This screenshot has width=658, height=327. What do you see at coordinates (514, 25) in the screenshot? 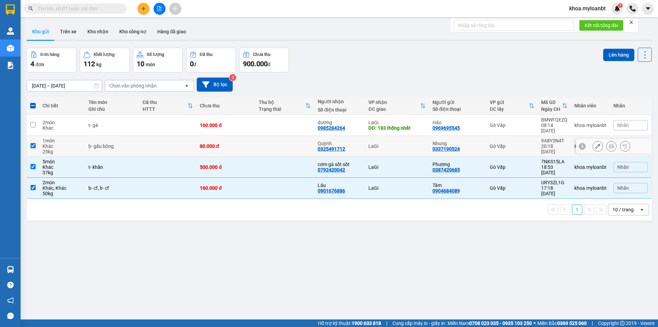
I see `input: Nhập số tổng đài` at bounding box center [514, 25].